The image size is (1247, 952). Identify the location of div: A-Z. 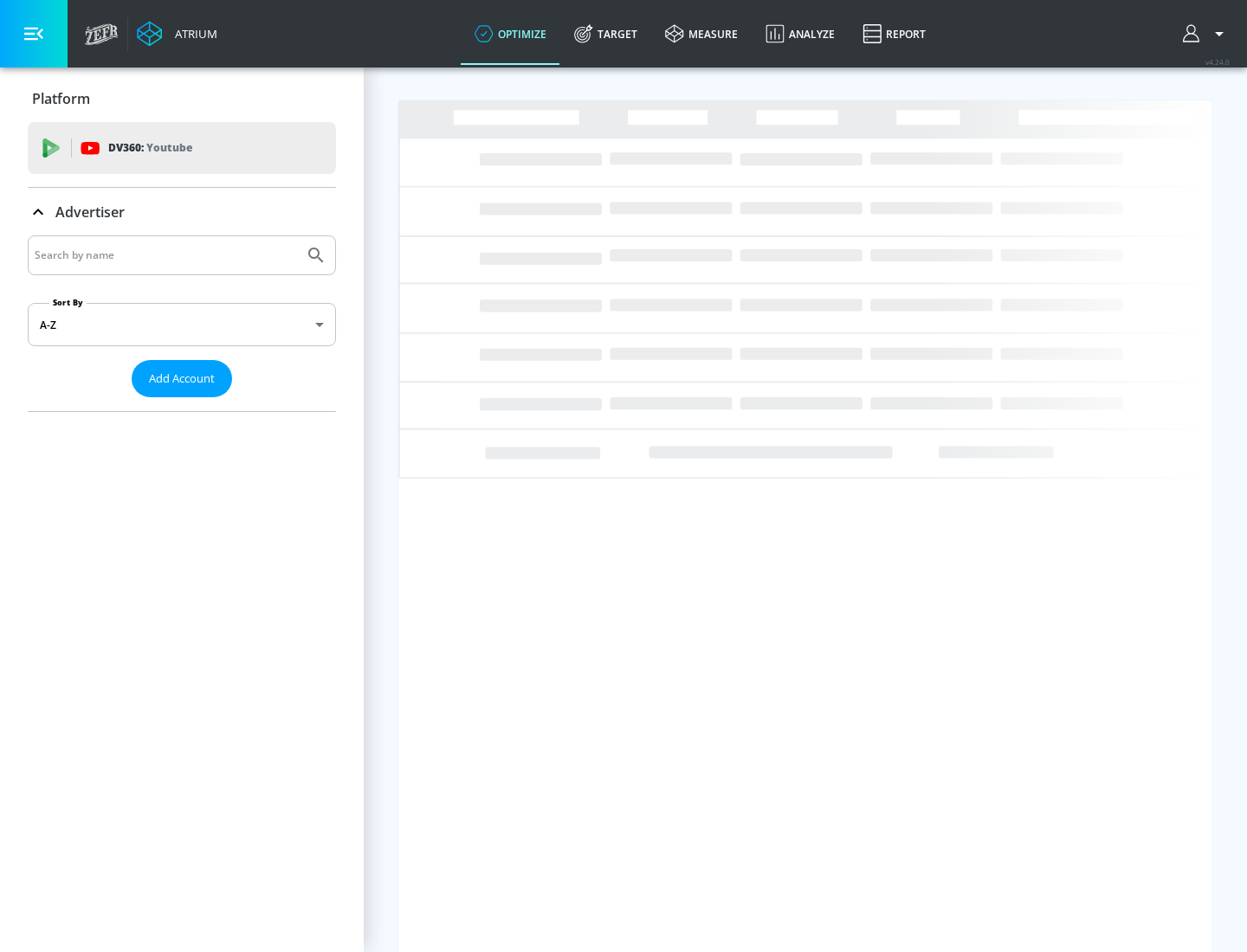
(182, 325).